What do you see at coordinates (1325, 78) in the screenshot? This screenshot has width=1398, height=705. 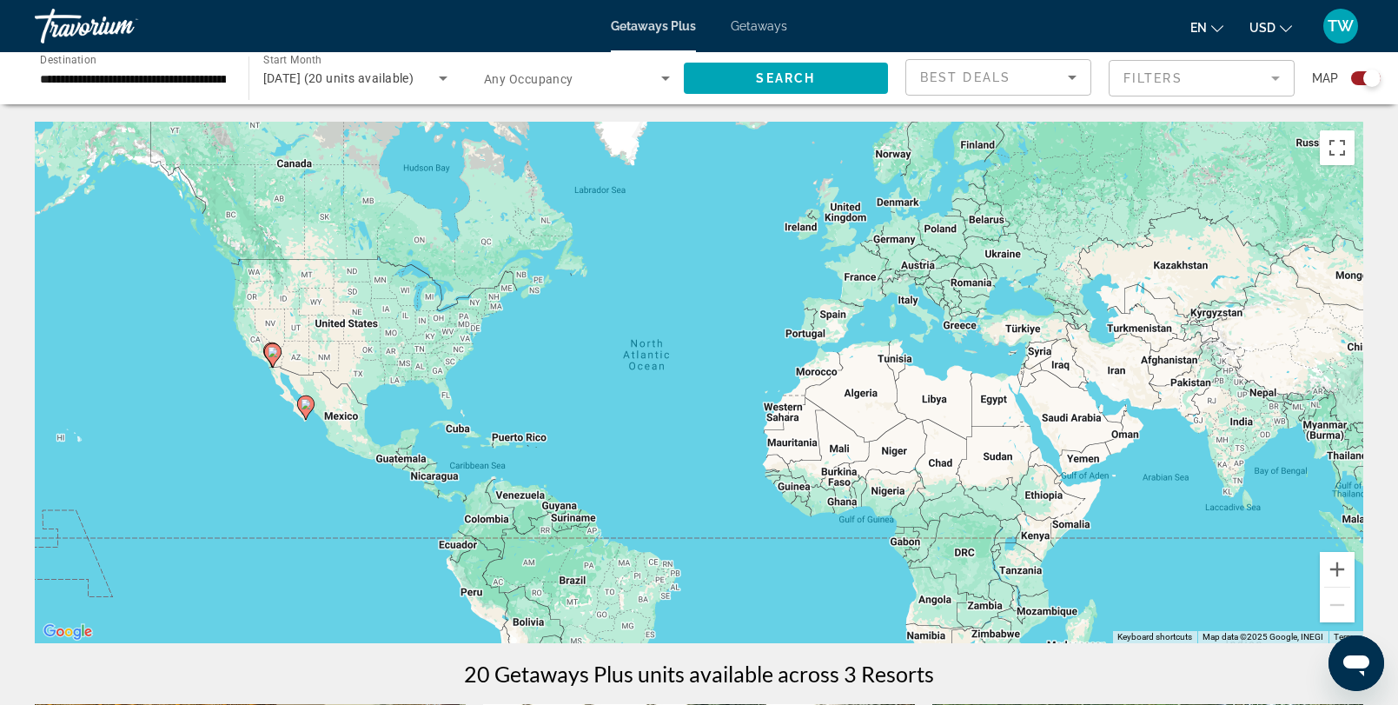 I see `span: Map` at bounding box center [1325, 78].